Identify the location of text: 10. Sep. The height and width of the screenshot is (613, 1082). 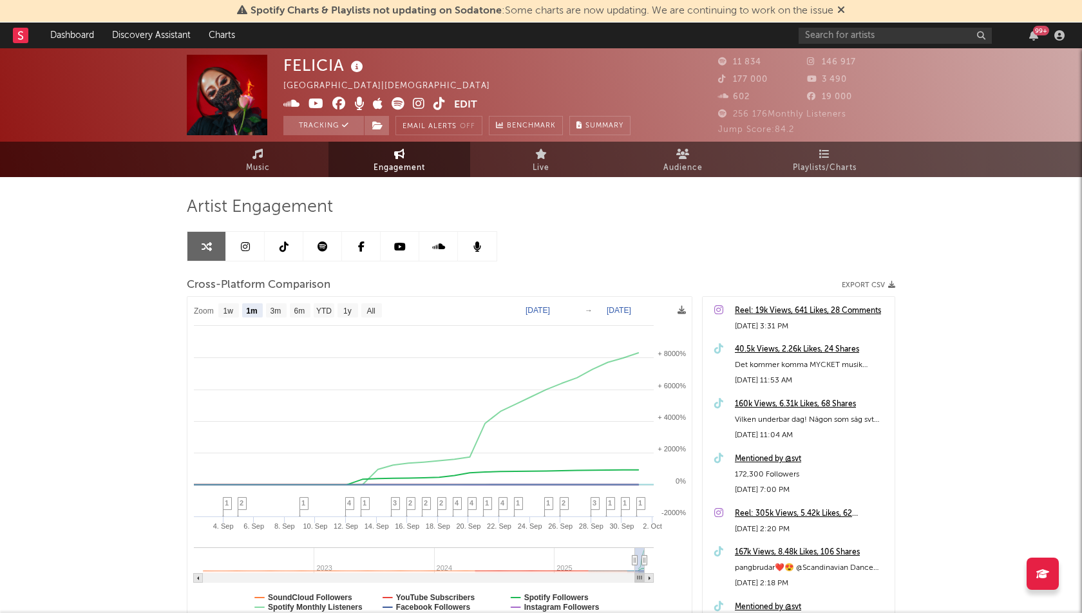
(315, 526).